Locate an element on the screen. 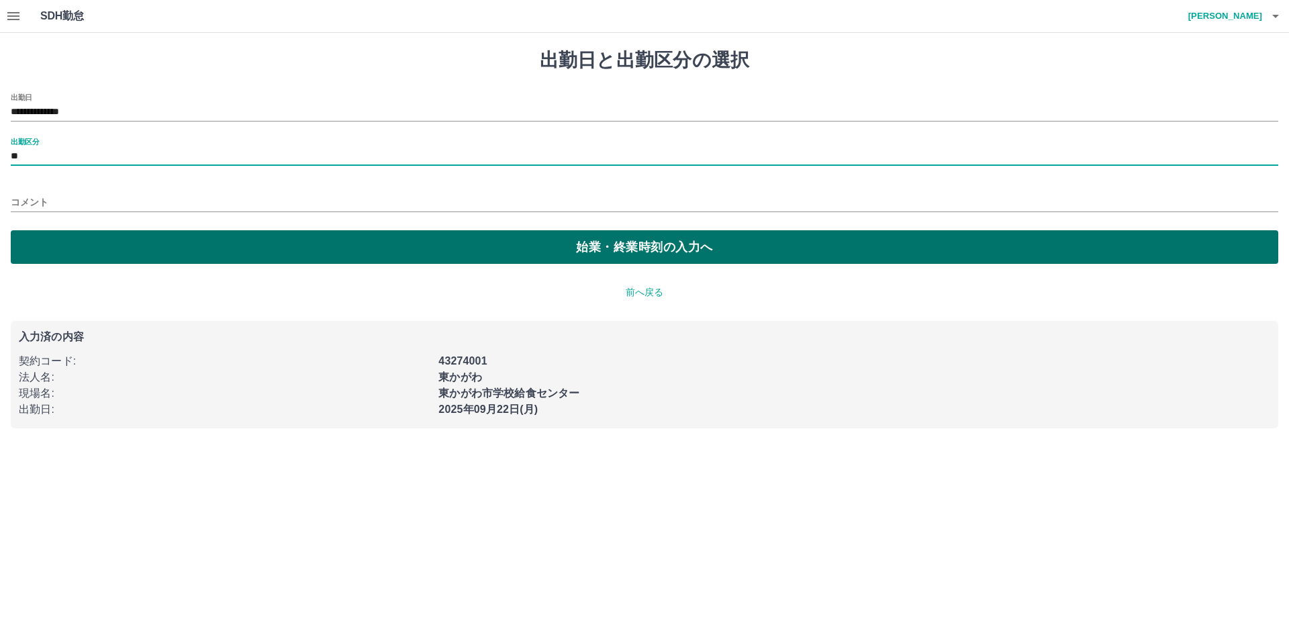 The image size is (1289, 617). p: 出勤日 : is located at coordinates (224, 410).